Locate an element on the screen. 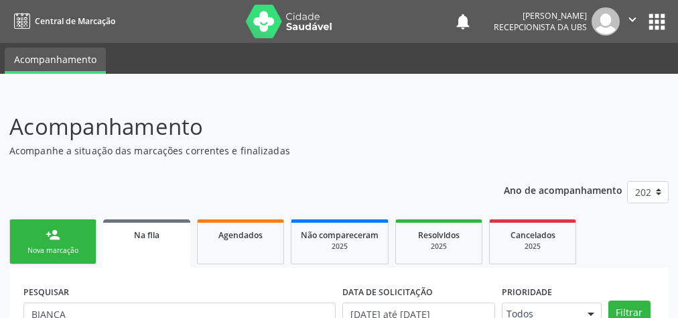 The image size is (678, 318). p: Acompanhamento is located at coordinates (240, 127).